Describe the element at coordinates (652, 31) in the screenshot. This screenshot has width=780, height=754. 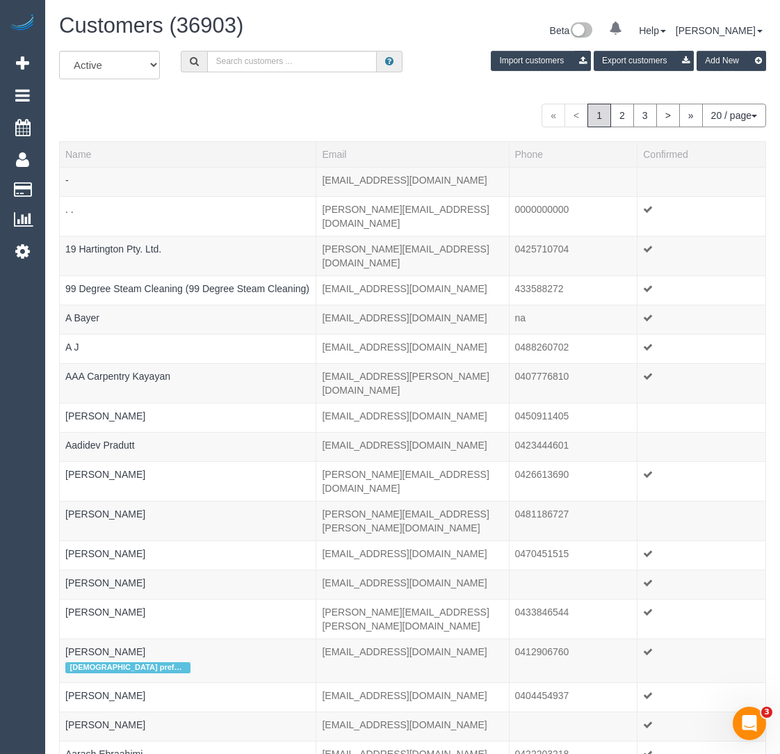
I see `a: Help` at that location.